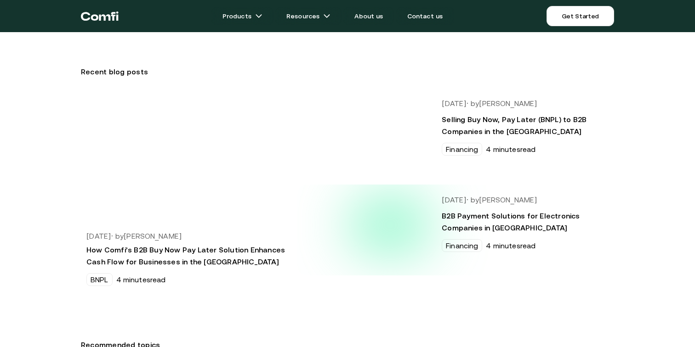  Describe the element at coordinates (186, 157) in the screenshot. I see `img: In recent years, the Buy Now Pay Later (BNPL) market has seen significant growth, especially in t...` at that location.